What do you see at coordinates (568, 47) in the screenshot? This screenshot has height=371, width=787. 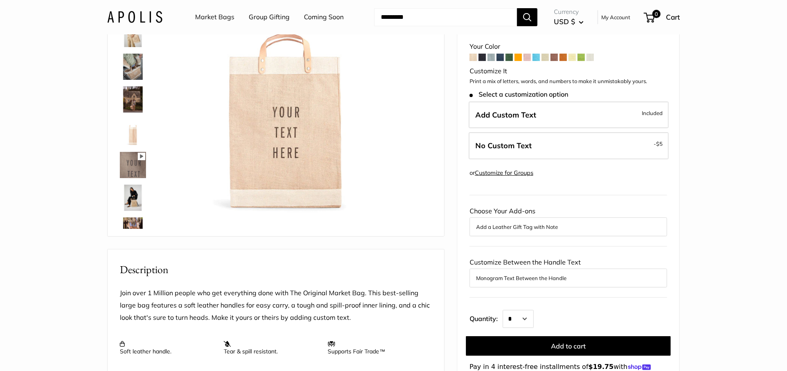 I see `div: Your Color` at bounding box center [568, 47].